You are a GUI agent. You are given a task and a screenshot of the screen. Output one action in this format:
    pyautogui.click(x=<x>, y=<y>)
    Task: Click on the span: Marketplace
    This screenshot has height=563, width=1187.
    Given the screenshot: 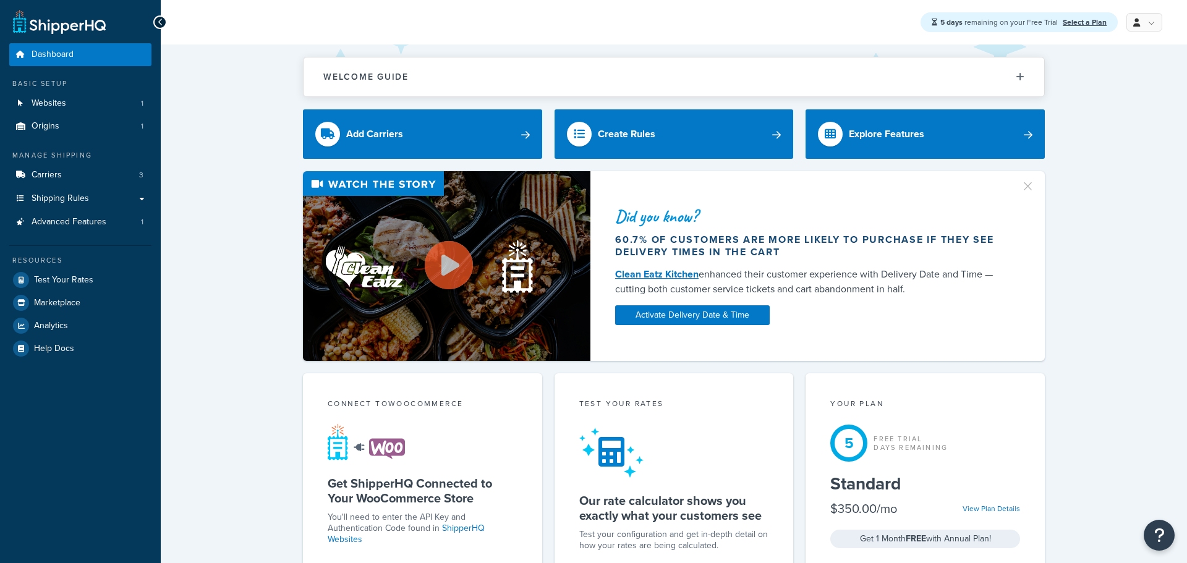 What is the action you would take?
    pyautogui.click(x=57, y=303)
    